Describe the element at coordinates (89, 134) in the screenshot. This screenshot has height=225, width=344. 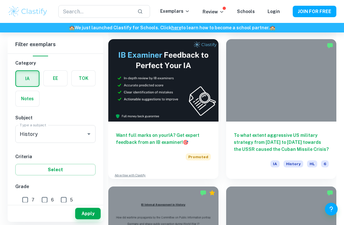
I see `button: Open` at that location.